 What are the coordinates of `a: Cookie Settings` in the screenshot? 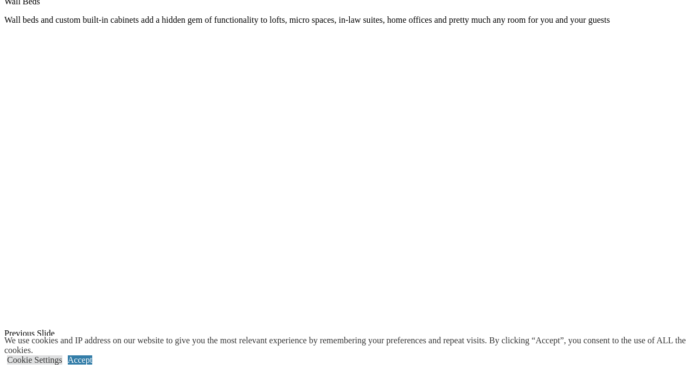 It's located at (35, 360).